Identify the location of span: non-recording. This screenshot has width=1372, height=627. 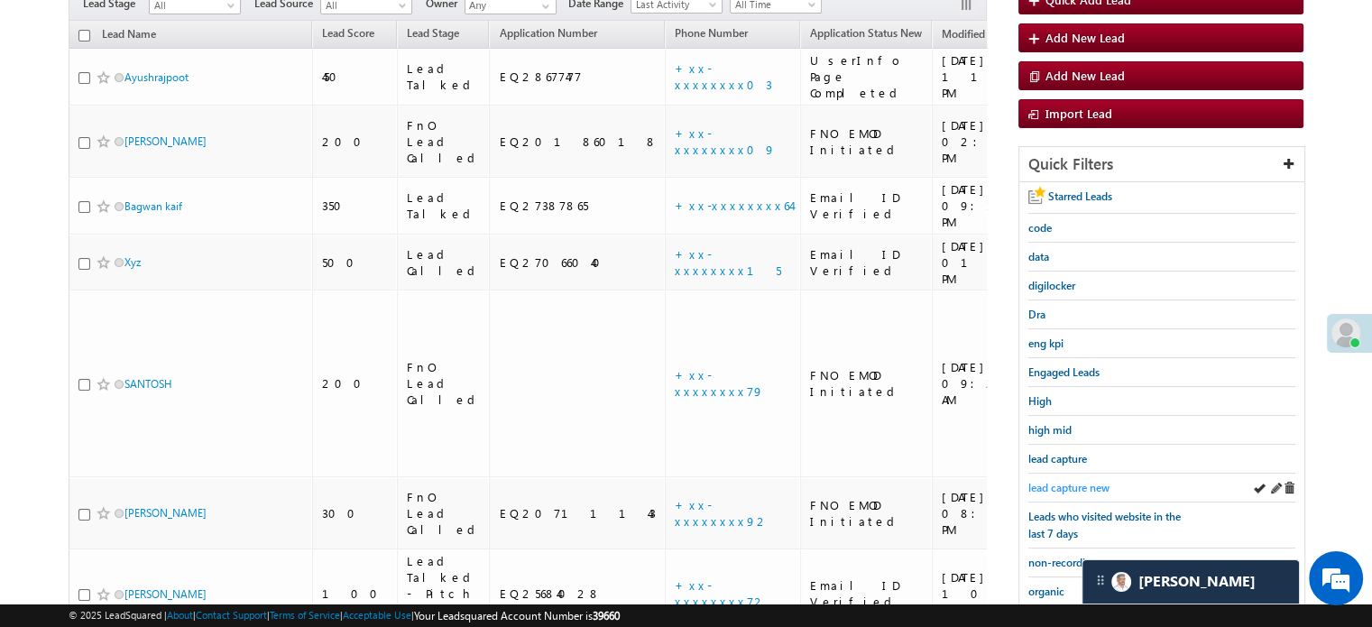
(1063, 562).